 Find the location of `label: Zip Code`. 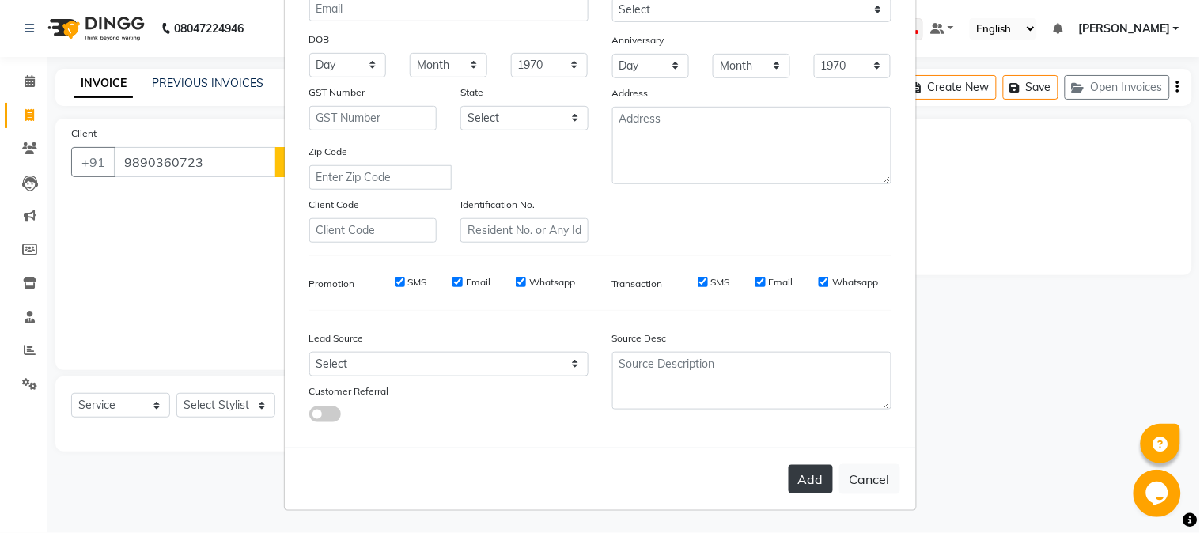

label: Zip Code is located at coordinates (328, 152).